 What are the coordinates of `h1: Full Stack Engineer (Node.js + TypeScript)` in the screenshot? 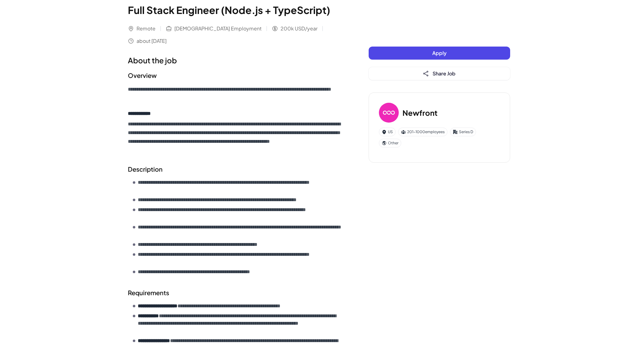 It's located at (236, 10).